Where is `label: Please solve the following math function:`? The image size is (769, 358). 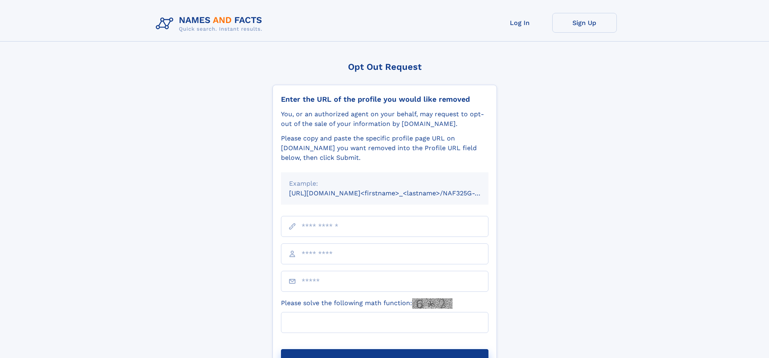
label: Please solve the following math function: is located at coordinates (367, 304).